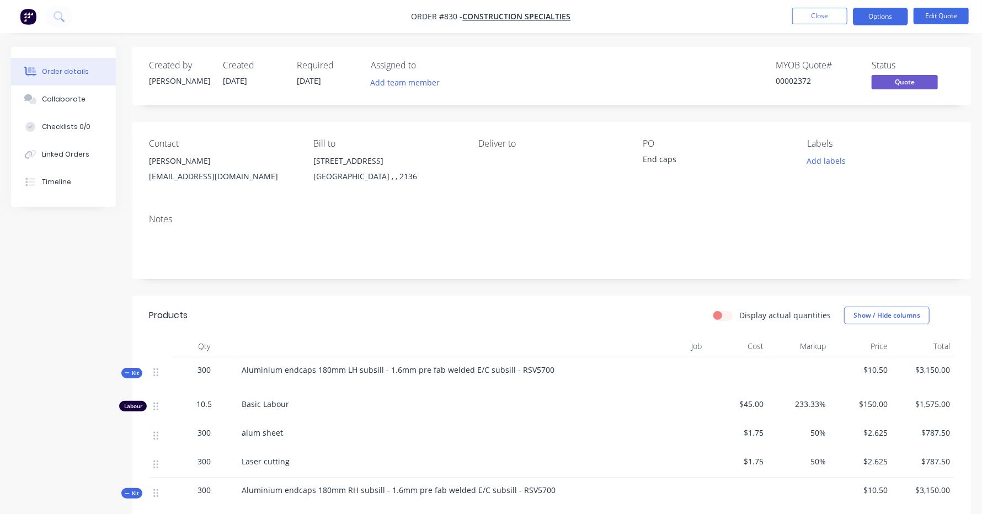  I want to click on div: Labels, so click(881, 143).